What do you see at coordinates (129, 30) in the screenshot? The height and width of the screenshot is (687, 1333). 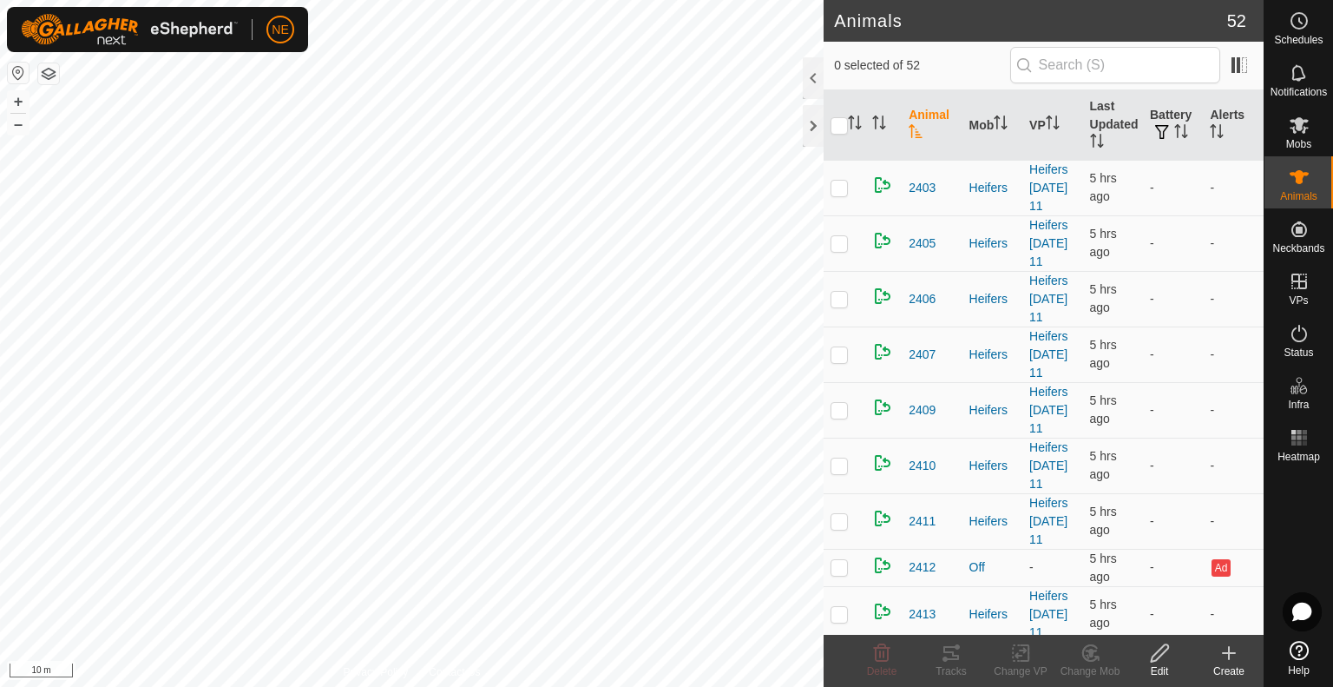 I see `img: Gallagher Logo` at bounding box center [129, 30].